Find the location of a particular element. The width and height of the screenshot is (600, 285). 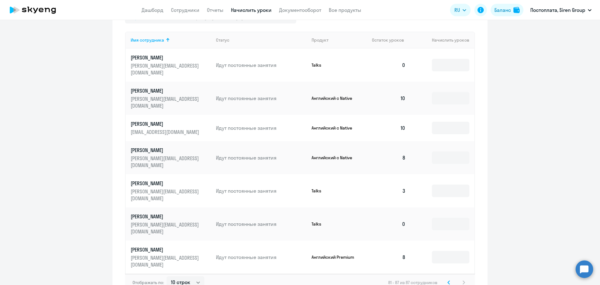

button: Балансbalance is located at coordinates (507, 10).